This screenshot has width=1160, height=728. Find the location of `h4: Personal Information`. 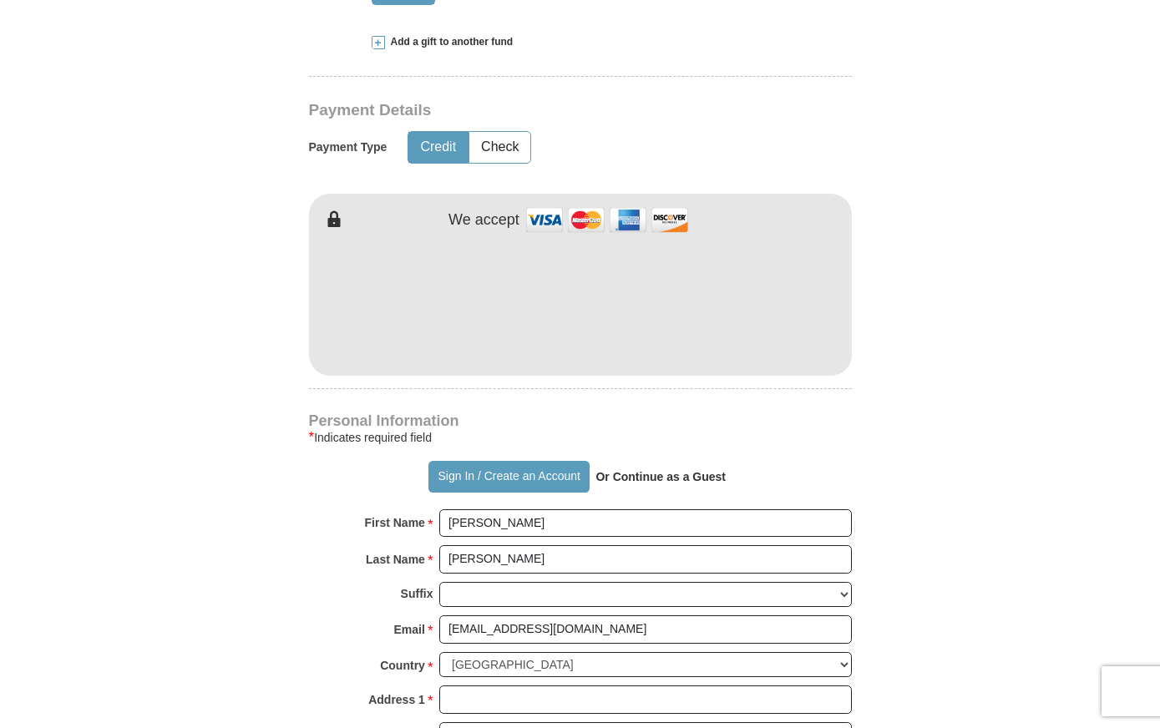

h4: Personal Information is located at coordinates (581, 421).